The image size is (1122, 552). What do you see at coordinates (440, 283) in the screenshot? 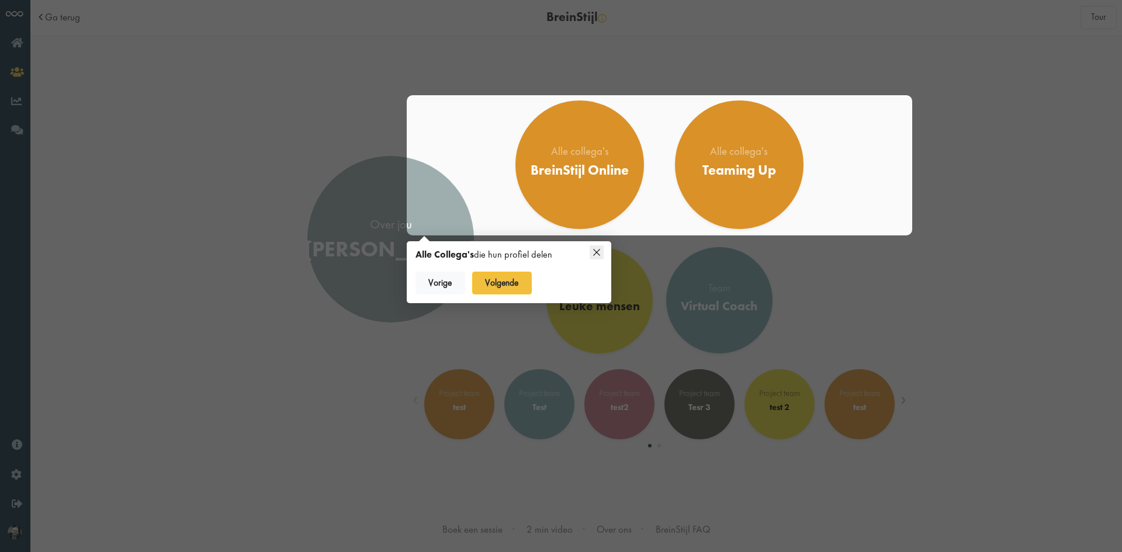
I see `button: Vorige` at bounding box center [440, 283].